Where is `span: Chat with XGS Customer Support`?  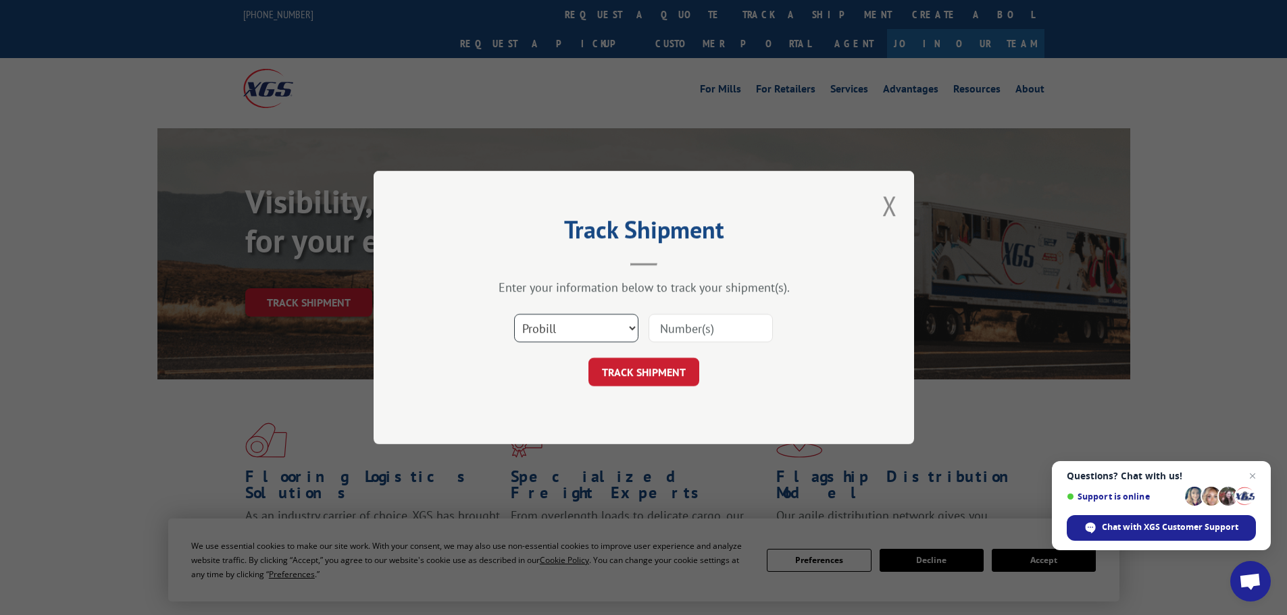 span: Chat with XGS Customer Support is located at coordinates (1170, 527).